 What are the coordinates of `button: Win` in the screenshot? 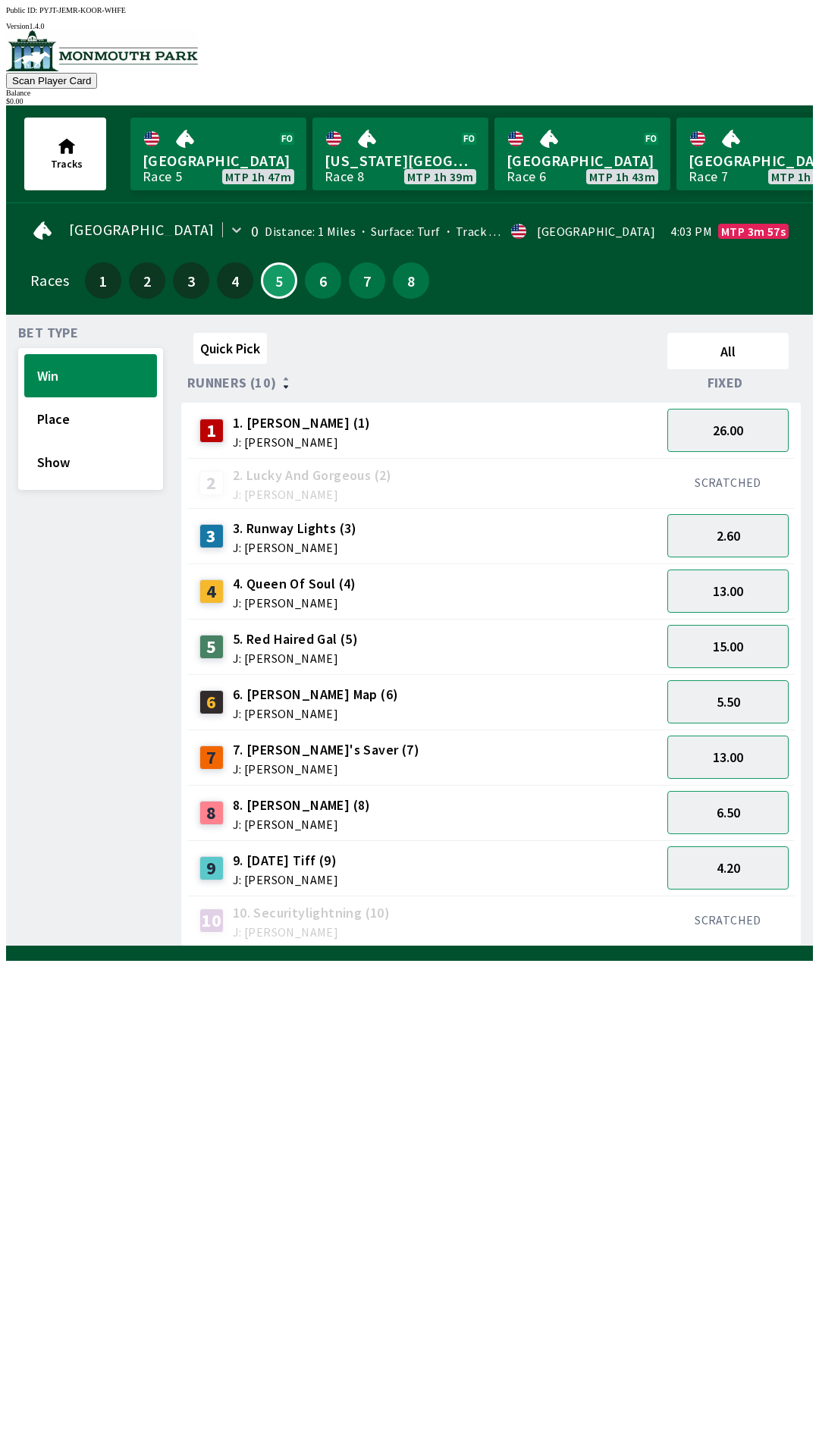 It's located at (90, 375).